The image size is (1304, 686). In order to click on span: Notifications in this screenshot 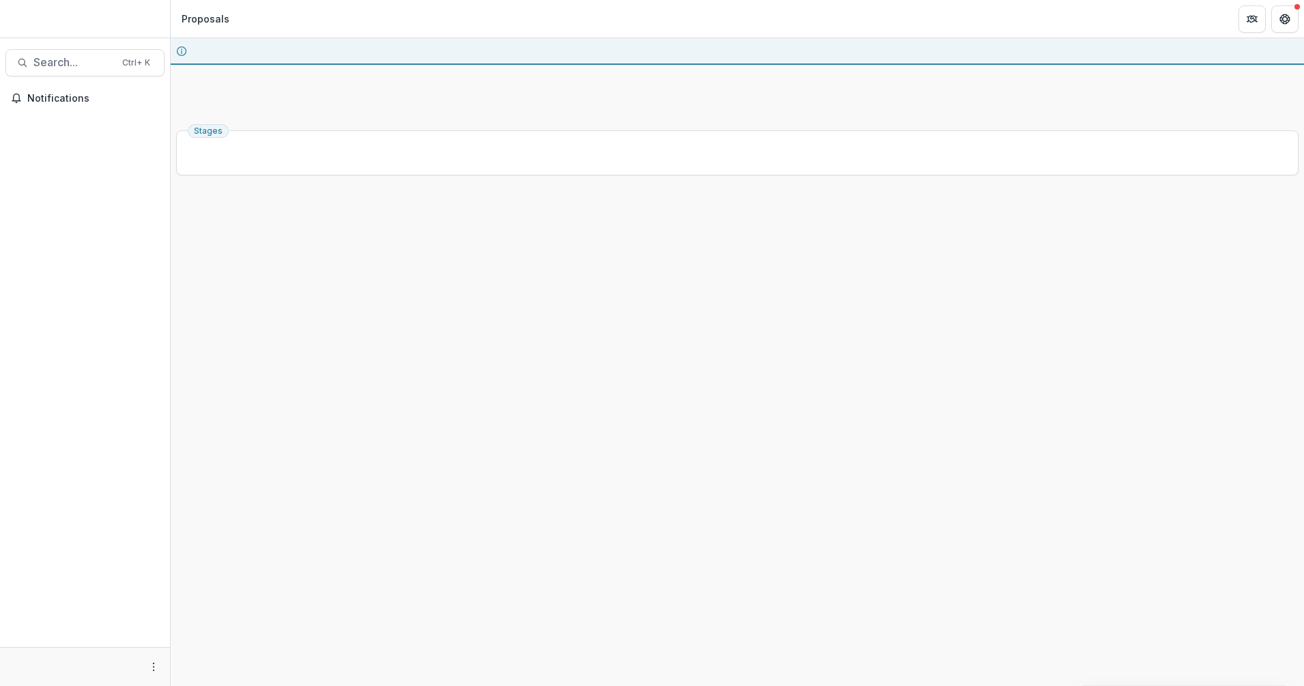, I will do `click(93, 98)`.